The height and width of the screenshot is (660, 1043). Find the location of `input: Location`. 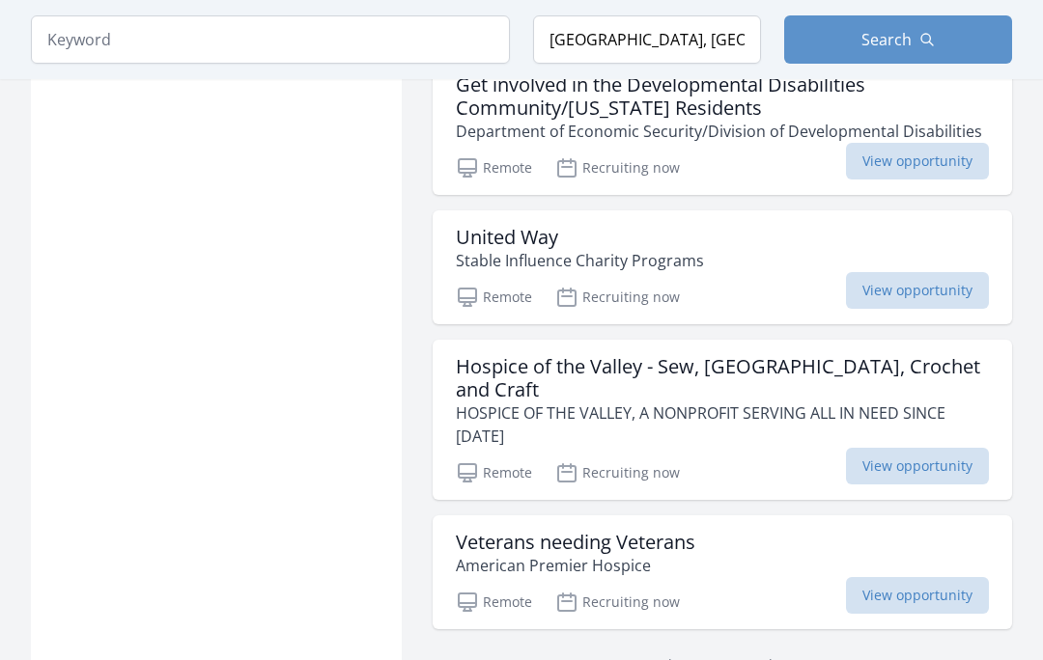

input: Location is located at coordinates (647, 40).